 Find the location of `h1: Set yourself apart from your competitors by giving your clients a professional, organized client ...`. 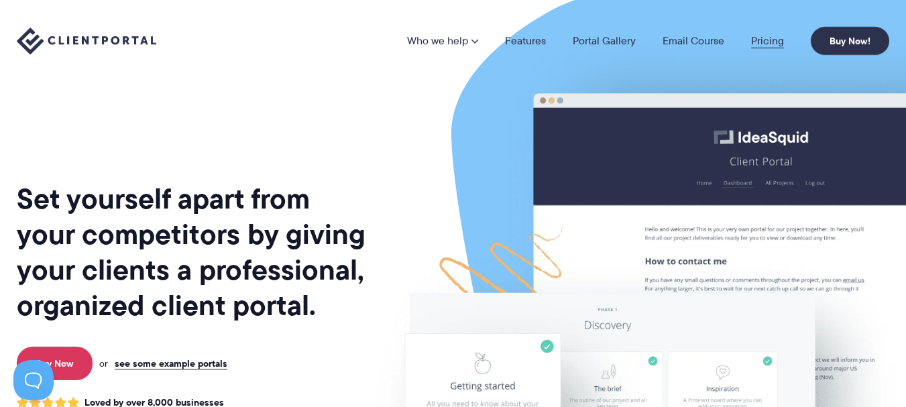

h1: Set yourself apart from your competitors by giving your clients a professional, organized client ... is located at coordinates (191, 252).